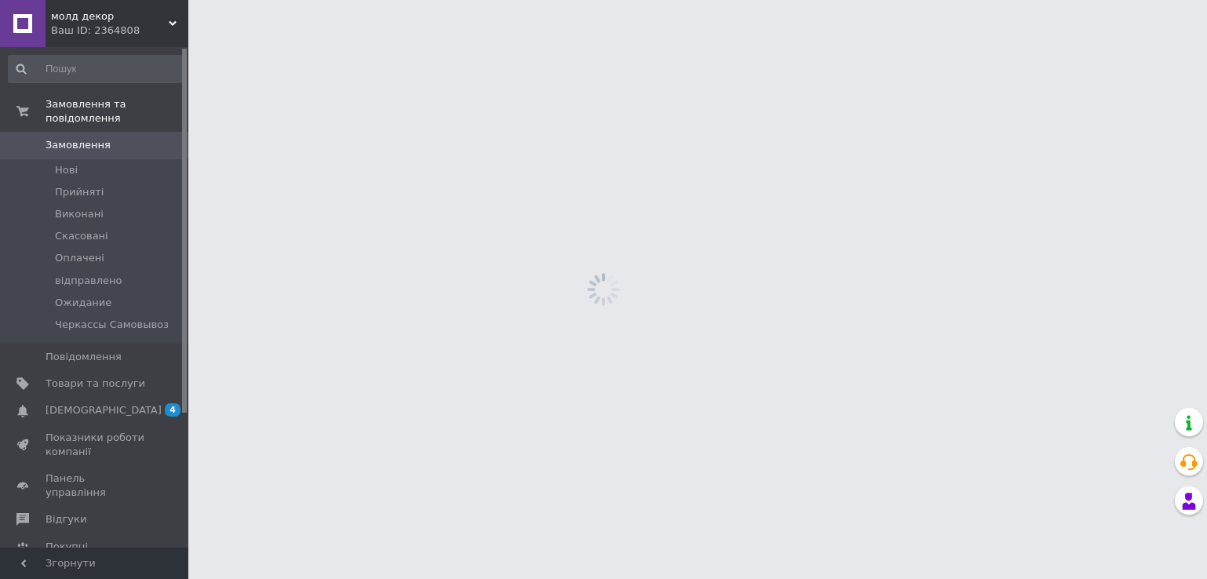  Describe the element at coordinates (66, 520) in the screenshot. I see `span: Відгуки` at that location.